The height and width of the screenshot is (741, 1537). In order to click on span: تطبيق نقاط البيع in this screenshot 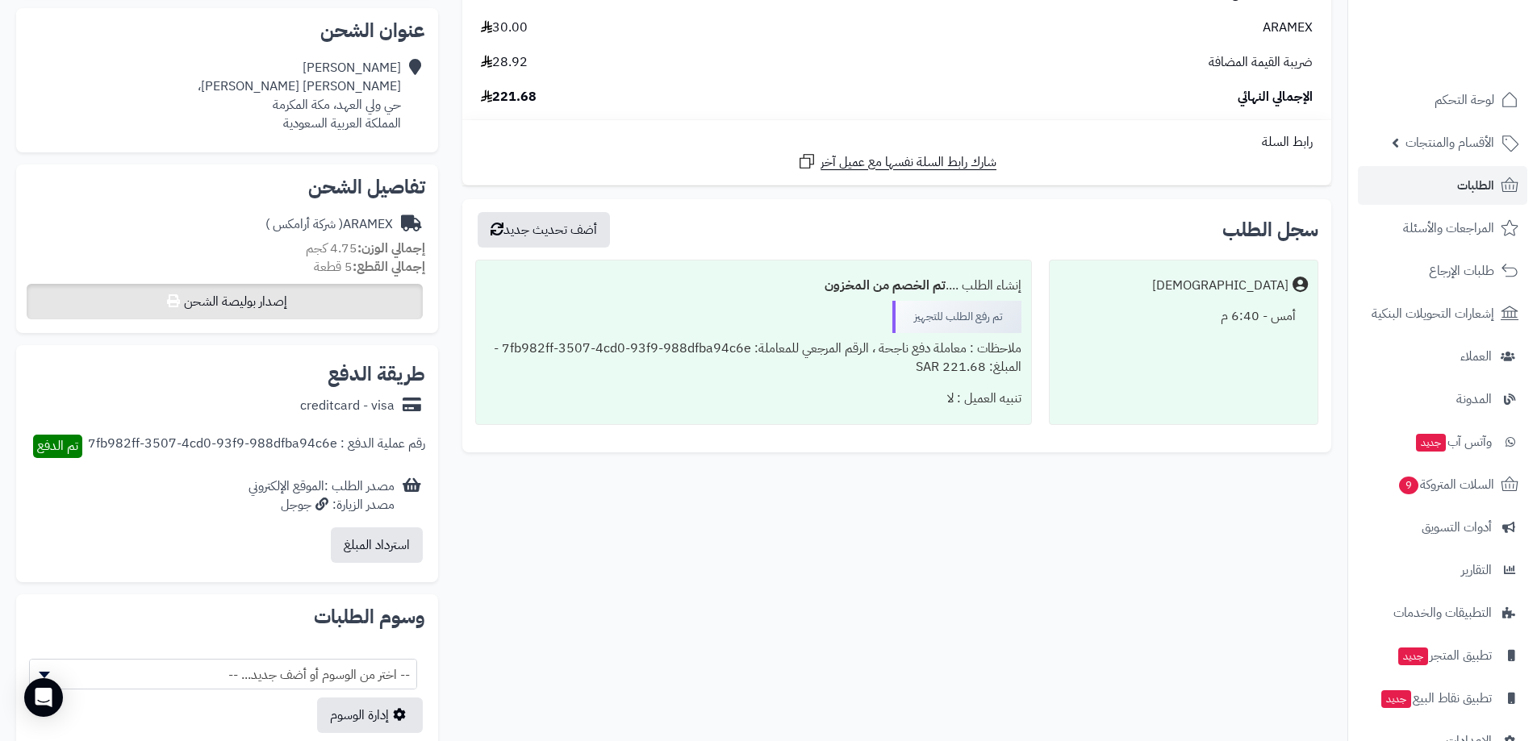, I will do `click(1435, 699)`.